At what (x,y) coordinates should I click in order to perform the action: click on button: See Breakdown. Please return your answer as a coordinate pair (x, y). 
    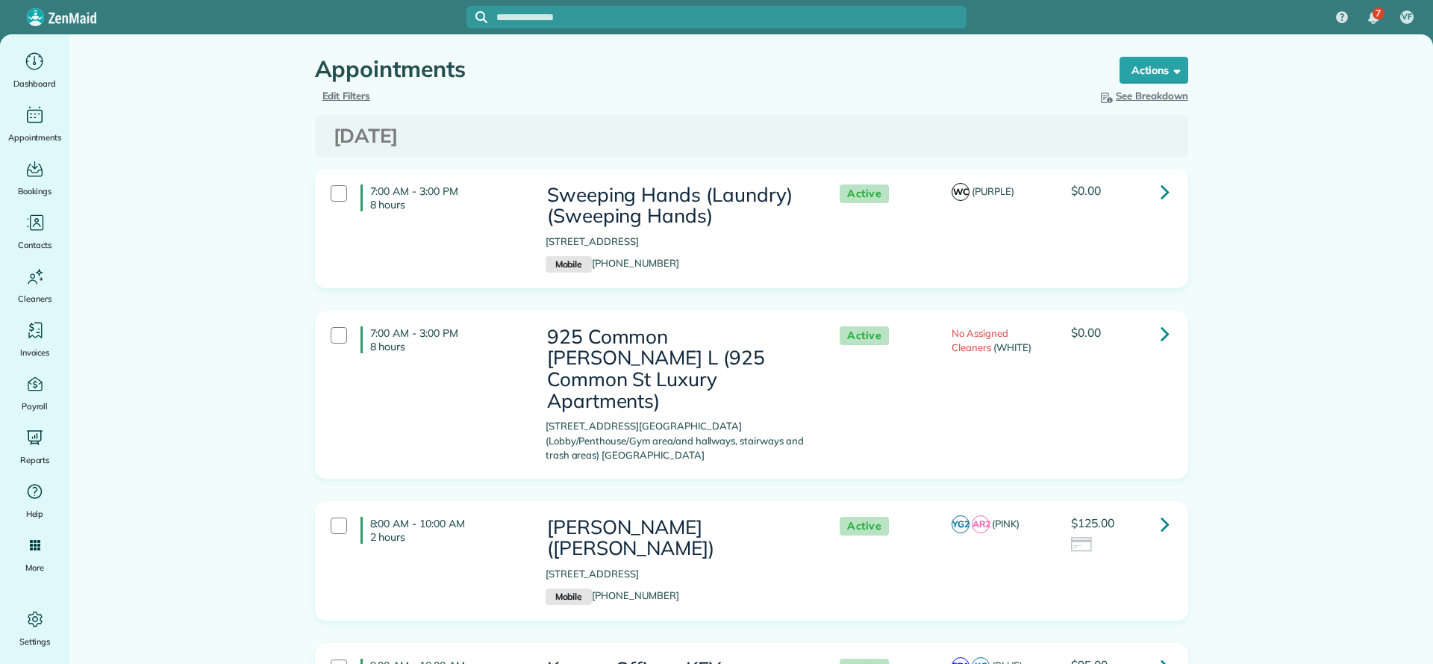
    Looking at the image, I should click on (1143, 96).